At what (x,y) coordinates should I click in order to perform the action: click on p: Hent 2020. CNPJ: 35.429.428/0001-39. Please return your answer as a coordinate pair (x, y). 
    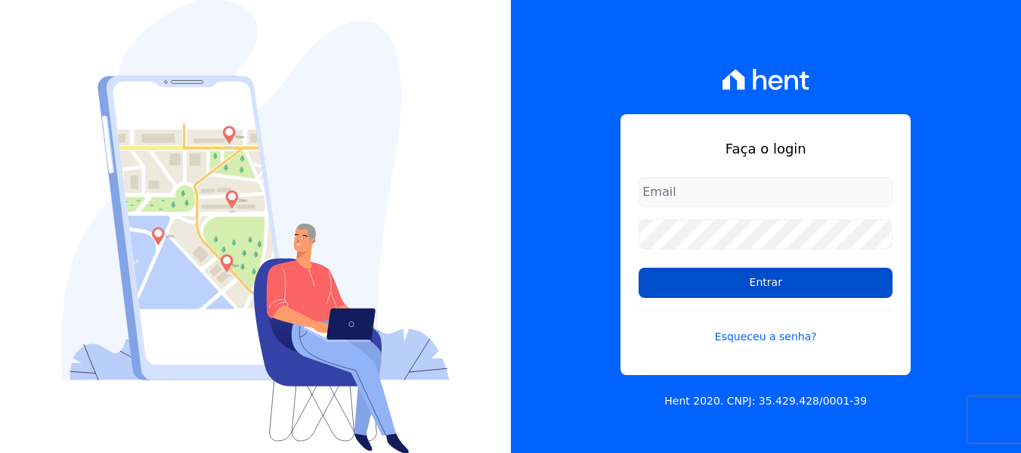
    Looking at the image, I should click on (765, 400).